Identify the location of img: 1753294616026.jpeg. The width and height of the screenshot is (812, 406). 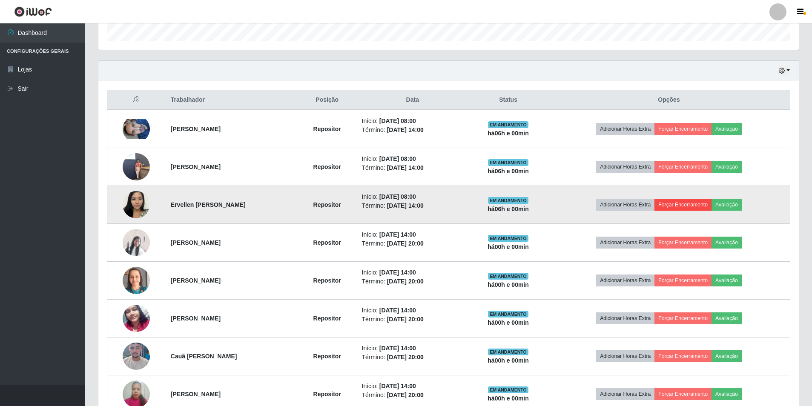
(136, 129).